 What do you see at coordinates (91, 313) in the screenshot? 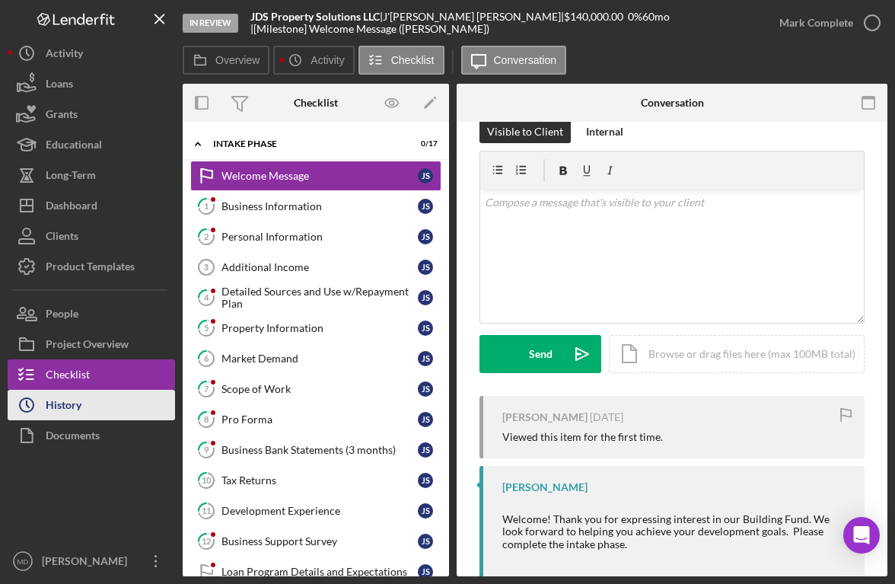
I see `a: People` at bounding box center [91, 313].